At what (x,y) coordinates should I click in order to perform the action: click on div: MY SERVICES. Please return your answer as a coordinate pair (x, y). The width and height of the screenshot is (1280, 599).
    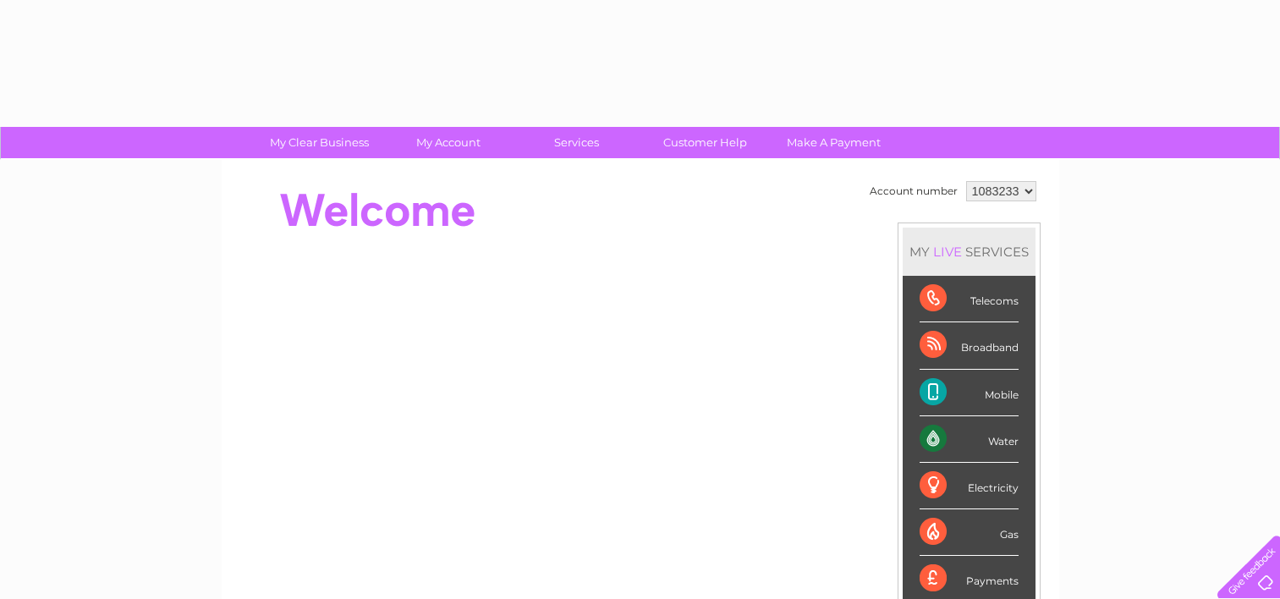
    Looking at the image, I should click on (969, 251).